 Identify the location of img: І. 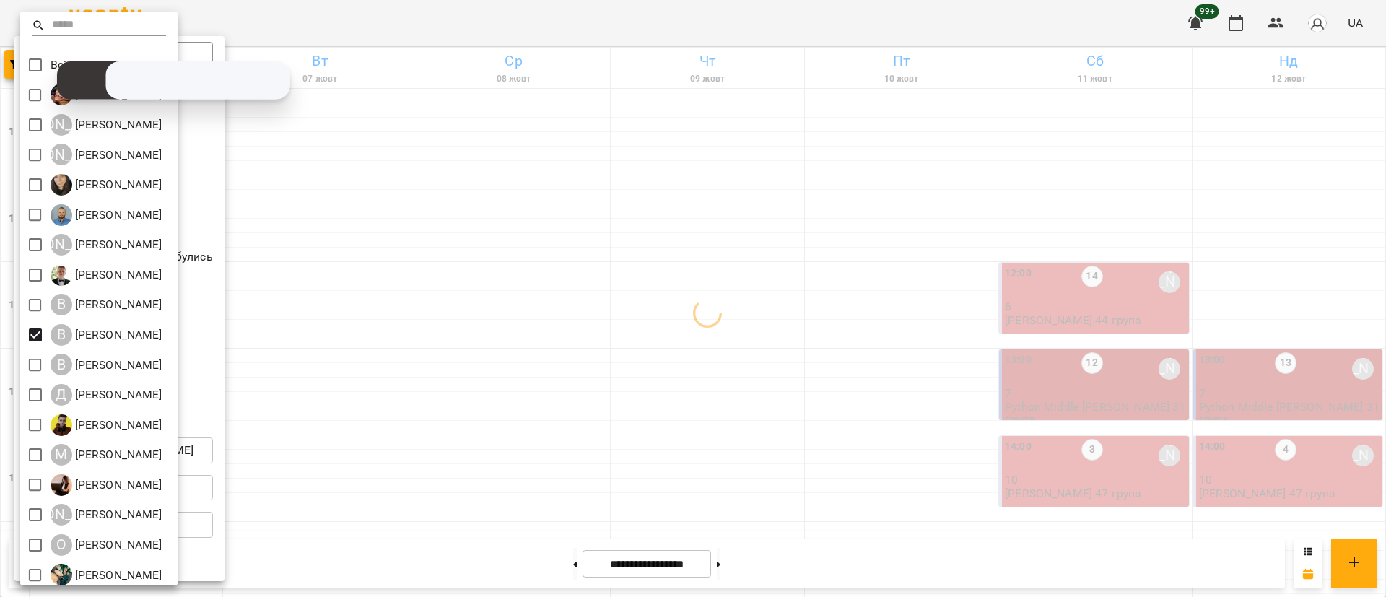
(61, 95).